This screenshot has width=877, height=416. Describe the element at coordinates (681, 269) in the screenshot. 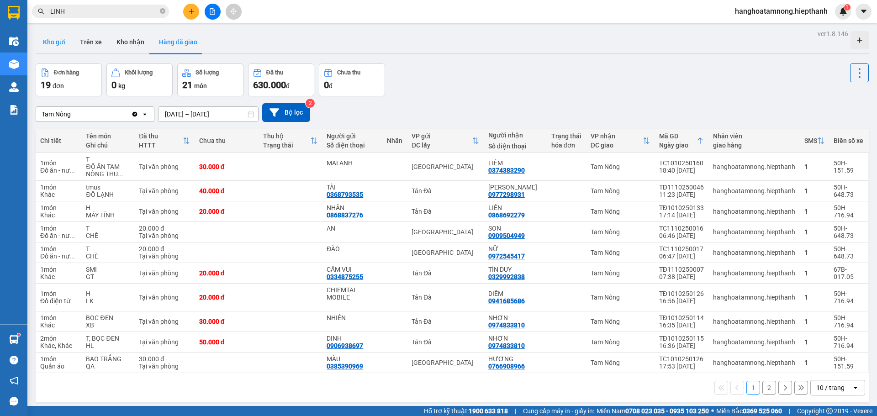

I see `div: TĐ1110250007` at that location.